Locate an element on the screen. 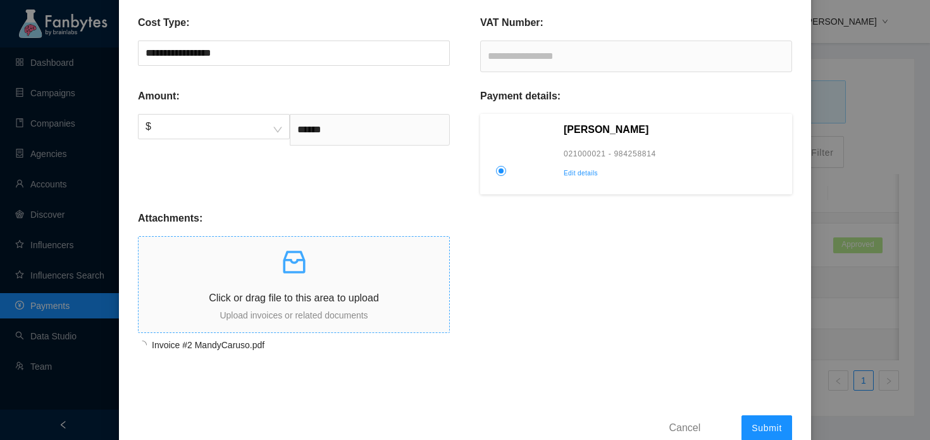 This screenshot has height=440, width=930. p: Payment details: is located at coordinates (520, 96).